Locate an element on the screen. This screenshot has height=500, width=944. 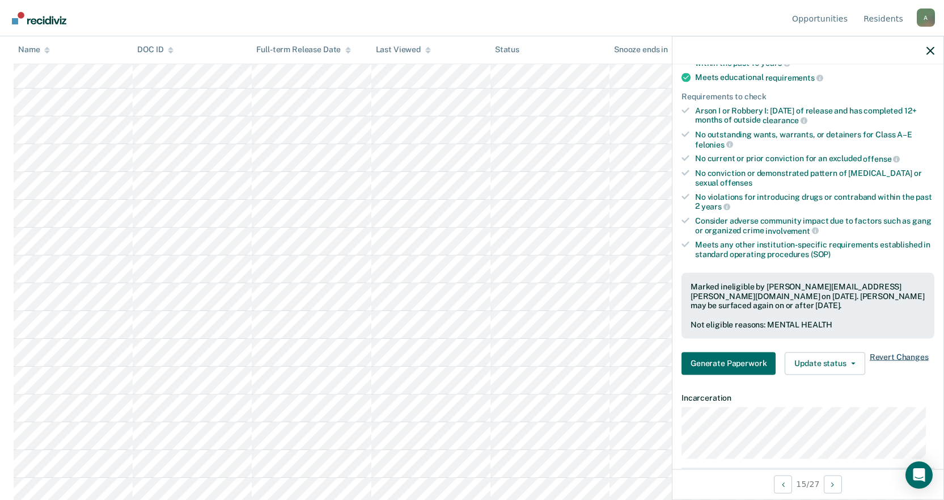
div: Consider adverse community impact due to factors such as gang or organized crime is located at coordinates (815, 225).